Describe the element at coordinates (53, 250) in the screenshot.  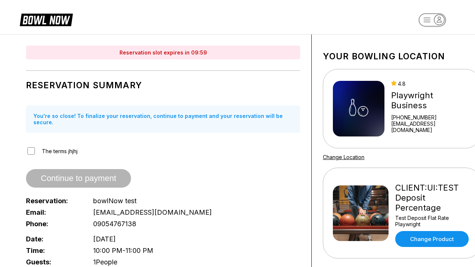
I see `span: Time:` at that location.